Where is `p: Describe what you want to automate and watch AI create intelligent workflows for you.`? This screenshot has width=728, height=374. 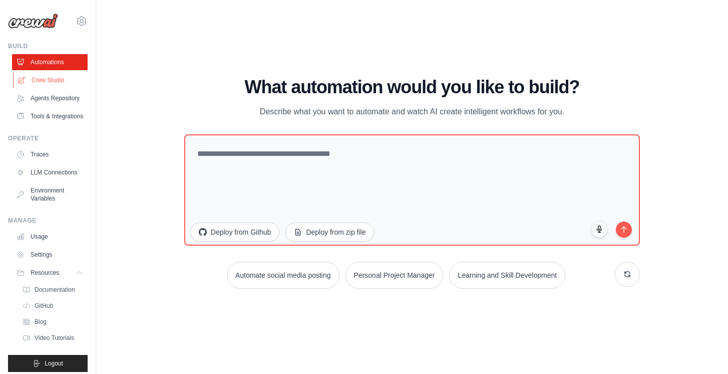
p: Describe what you want to automate and watch AI create intelligent workflows for you. is located at coordinates (412, 112).